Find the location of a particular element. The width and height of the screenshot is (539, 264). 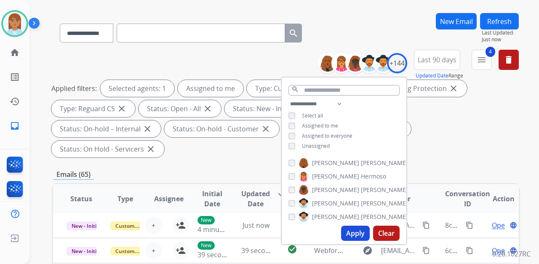

span: Assigned to me is located at coordinates (320, 125).